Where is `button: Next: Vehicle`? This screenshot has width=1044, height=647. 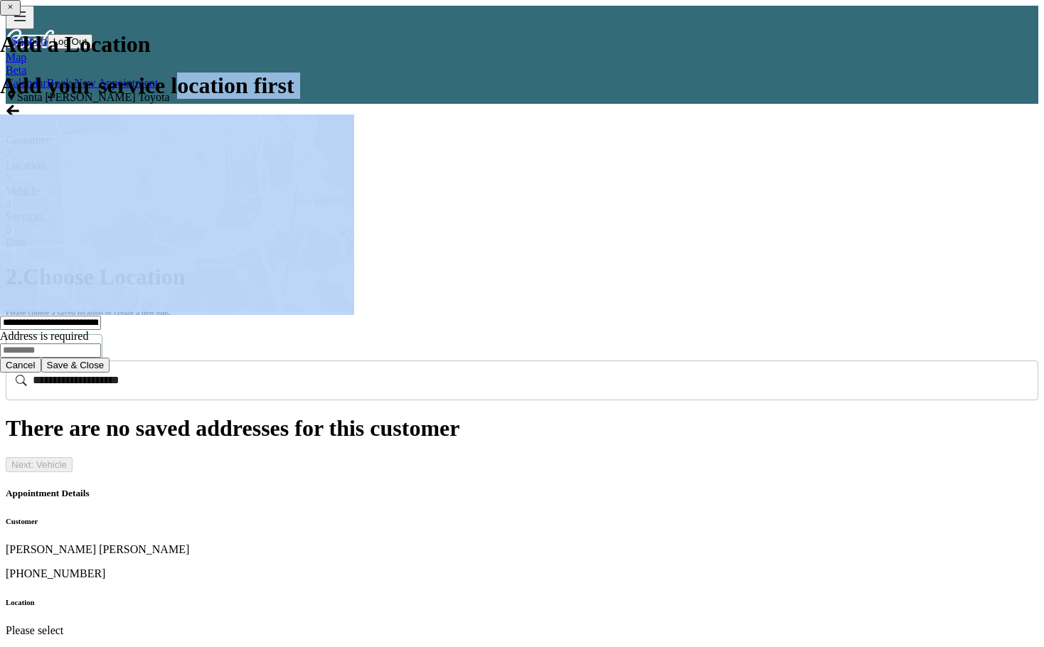 button: Next: Vehicle is located at coordinates (39, 464).